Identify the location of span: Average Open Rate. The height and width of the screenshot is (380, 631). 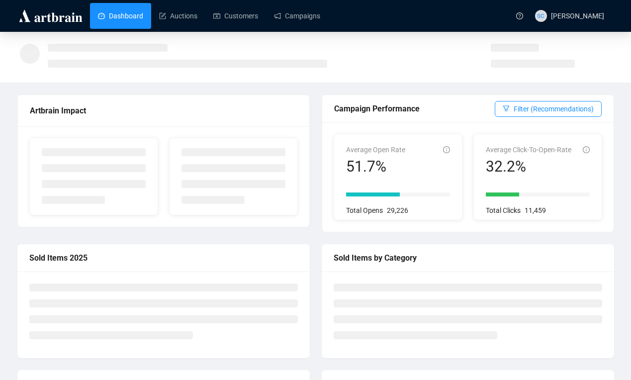
(376, 150).